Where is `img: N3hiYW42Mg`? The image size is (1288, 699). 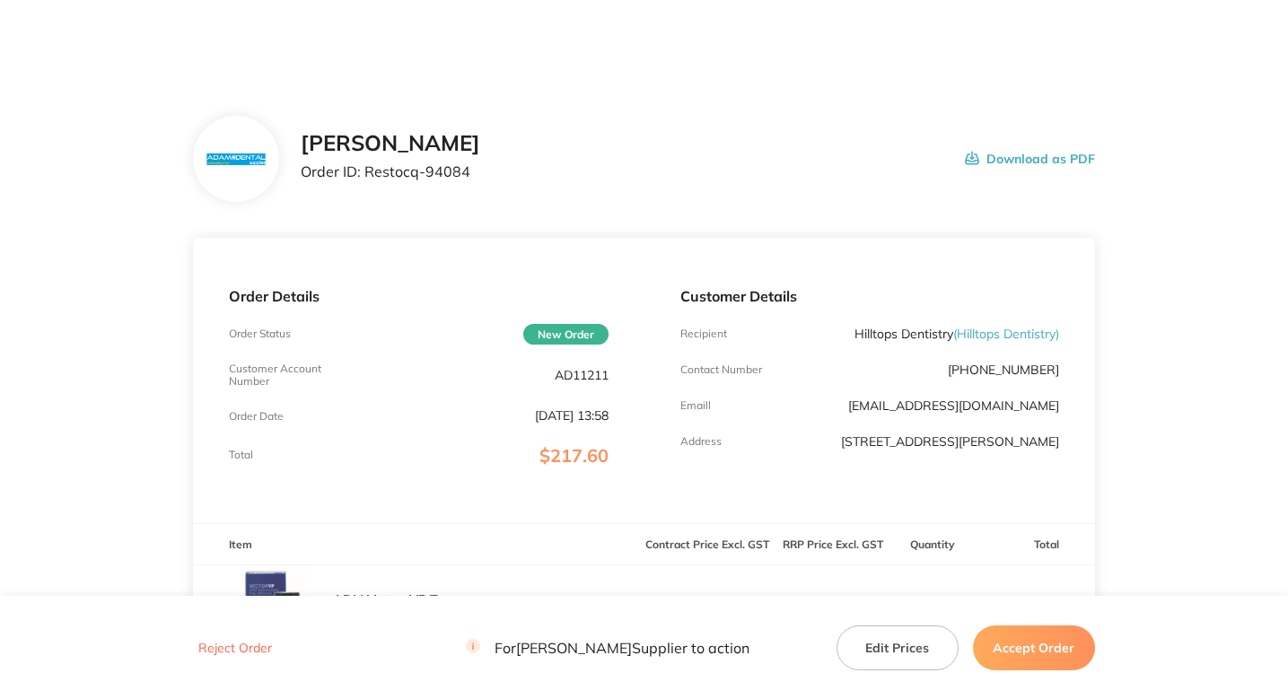 img: N3hiYW42Mg is located at coordinates (236, 159).